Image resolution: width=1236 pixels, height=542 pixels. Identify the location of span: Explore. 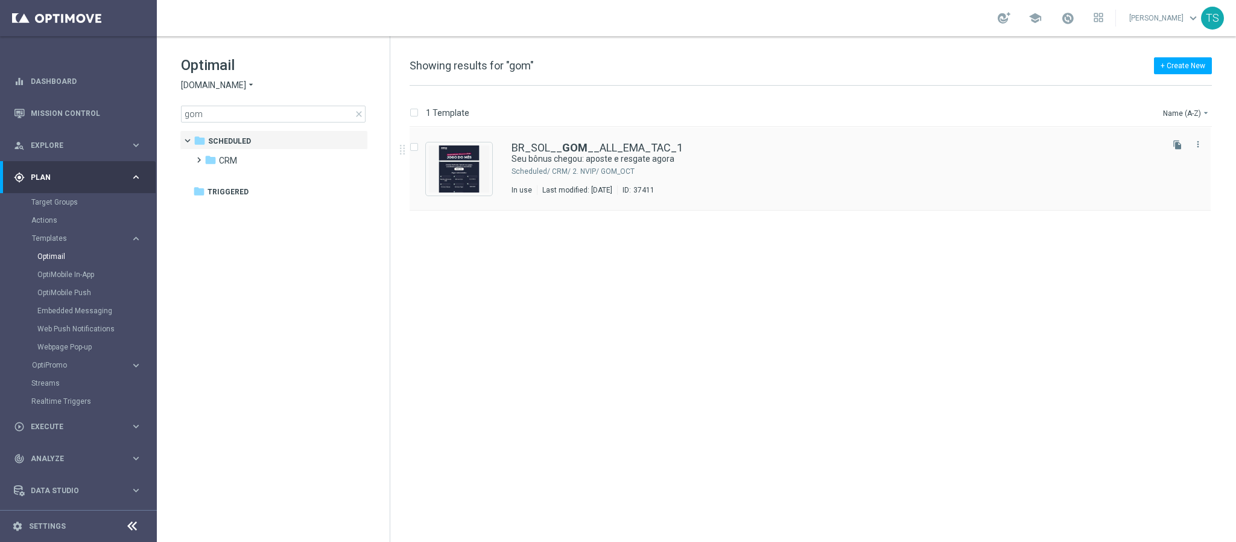
(80, 145).